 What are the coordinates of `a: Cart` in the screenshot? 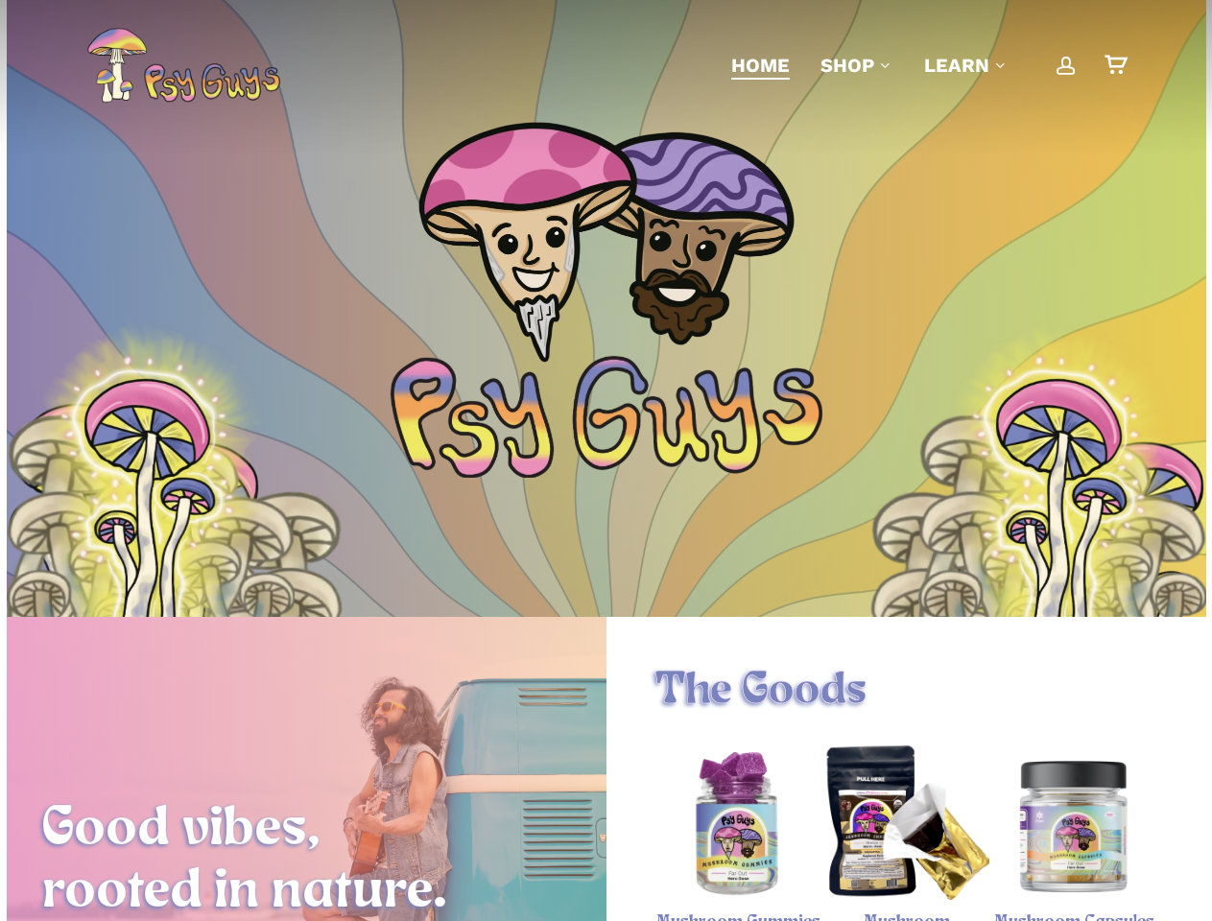 It's located at (1115, 65).